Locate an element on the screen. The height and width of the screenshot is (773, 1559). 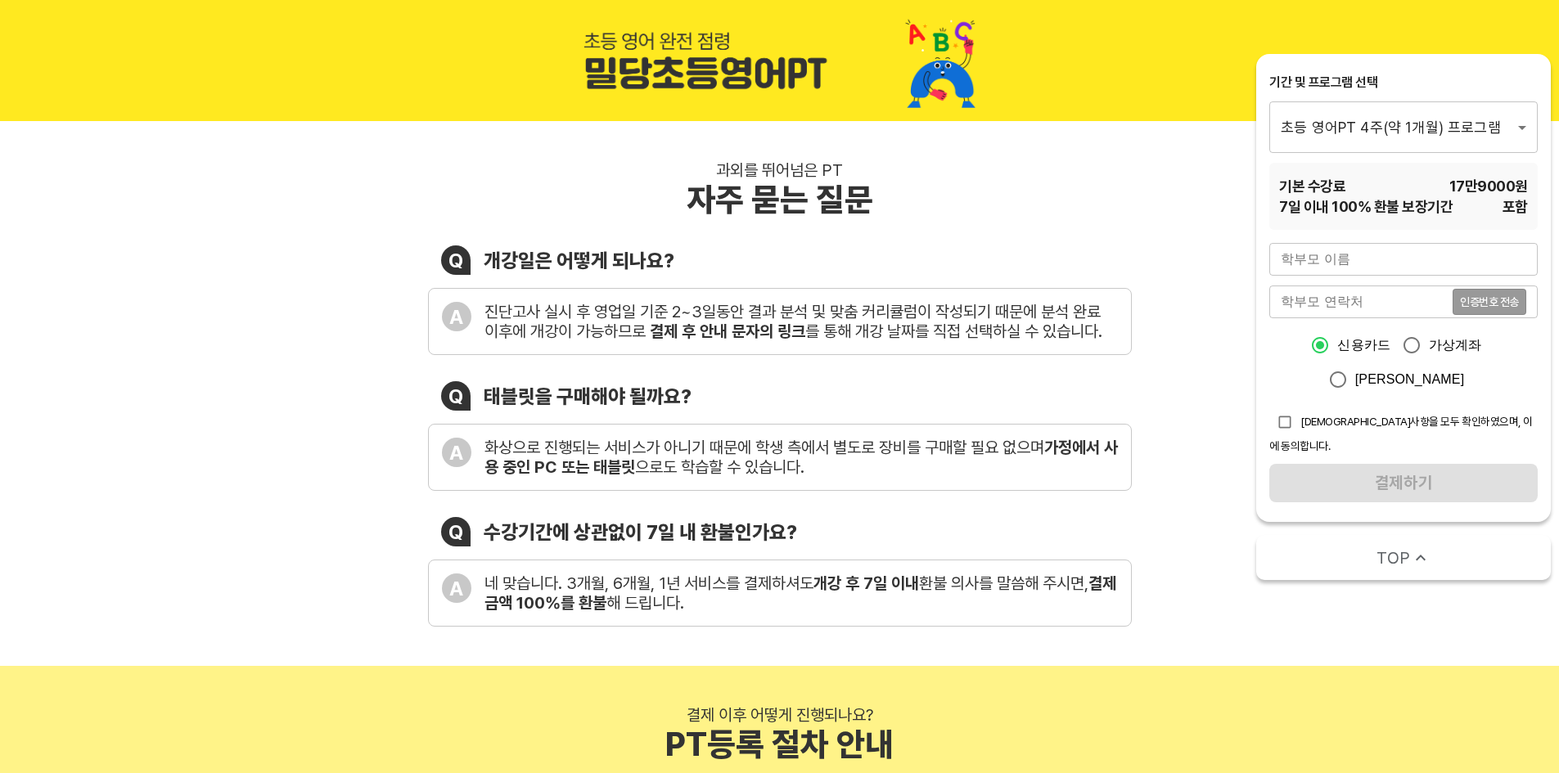
div: 수강기간에 상관없이 7일 내 환불인가요? is located at coordinates (640, 532).